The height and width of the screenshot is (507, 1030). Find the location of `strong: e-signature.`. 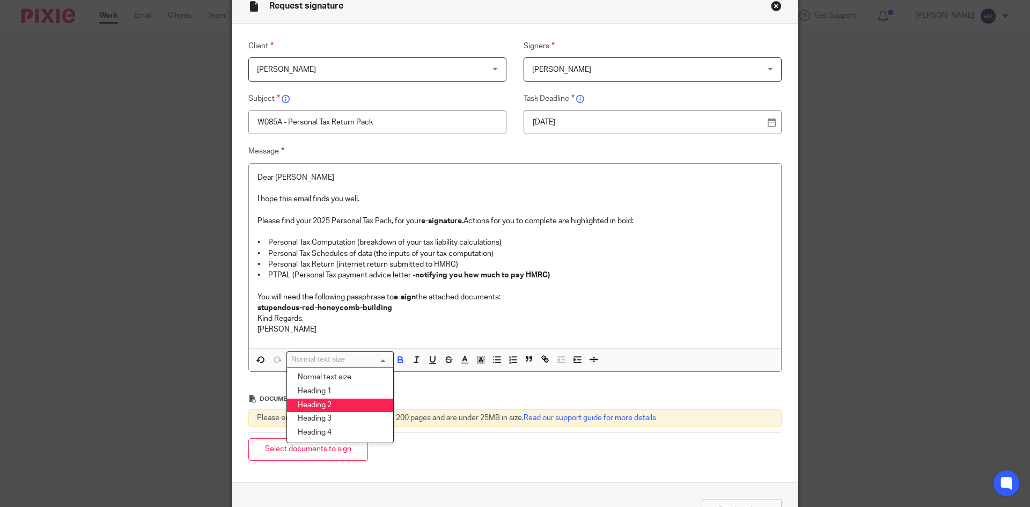

strong: e-signature. is located at coordinates (442, 221).